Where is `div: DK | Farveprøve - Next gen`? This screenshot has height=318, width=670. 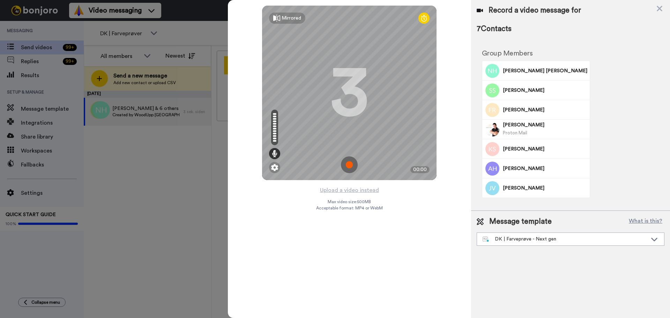
div: DK | Farveprøve - Next gen is located at coordinates (565, 239).